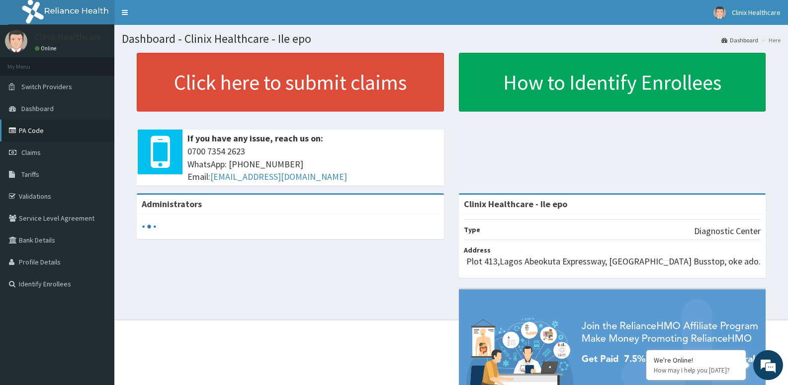 The width and height of the screenshot is (788, 385). What do you see at coordinates (149, 226) in the screenshot?
I see `svg: audio-loading` at bounding box center [149, 226].